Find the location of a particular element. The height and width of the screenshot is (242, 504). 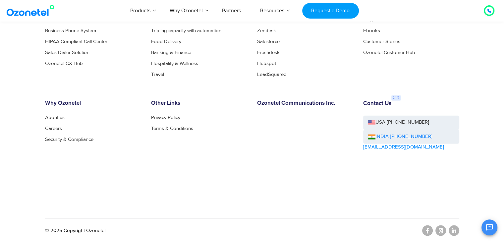

button: Open chat is located at coordinates (490, 227).